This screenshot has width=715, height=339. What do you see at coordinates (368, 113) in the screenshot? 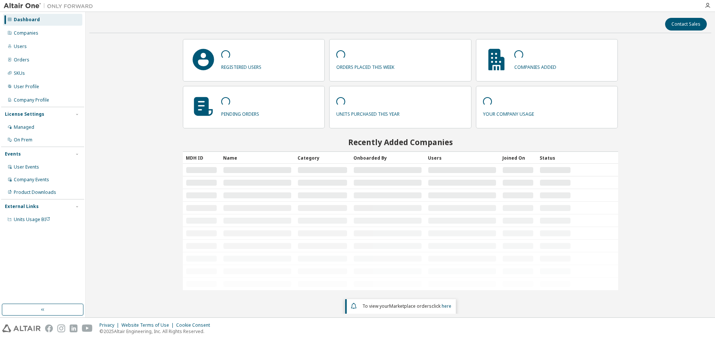
I see `p: units purchased this year` at bounding box center [368, 113].